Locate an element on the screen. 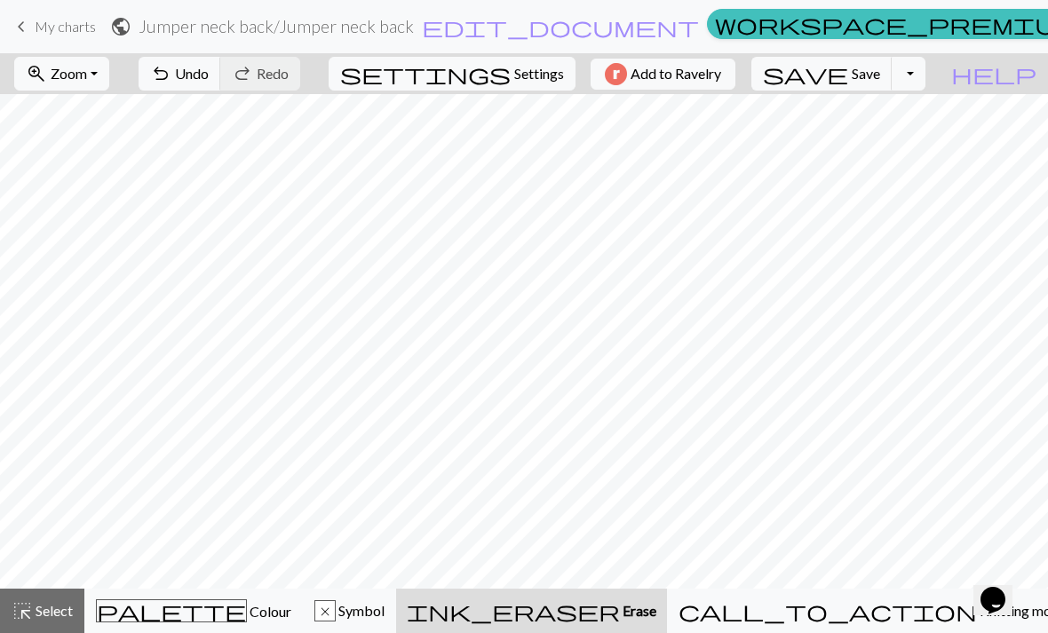  button: Save is located at coordinates (822, 74).